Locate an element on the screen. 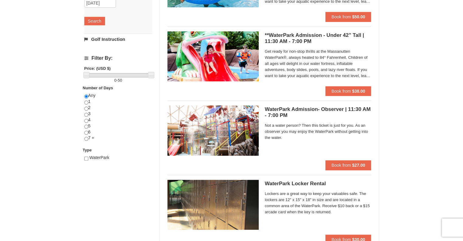  span: Lockers are a great way to keep your valuables safe. The lockers are 12" x 15" x 18" in size and ... is located at coordinates (318, 203).